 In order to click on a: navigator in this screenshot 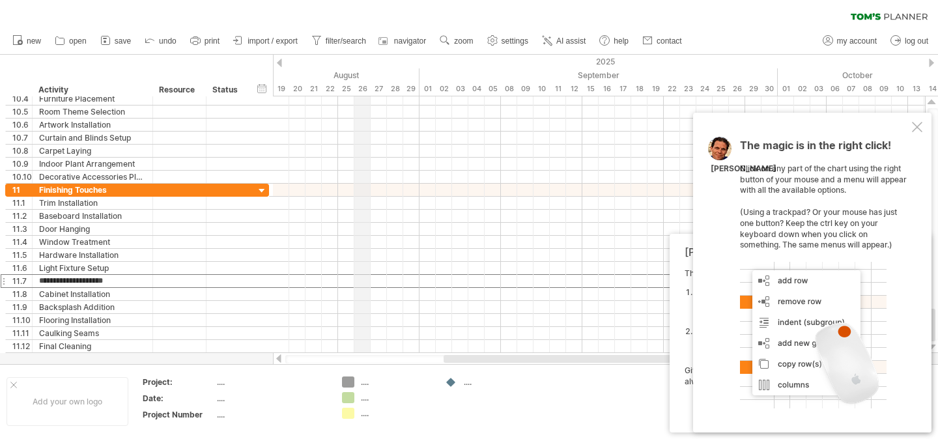, I will do `click(403, 41)`.